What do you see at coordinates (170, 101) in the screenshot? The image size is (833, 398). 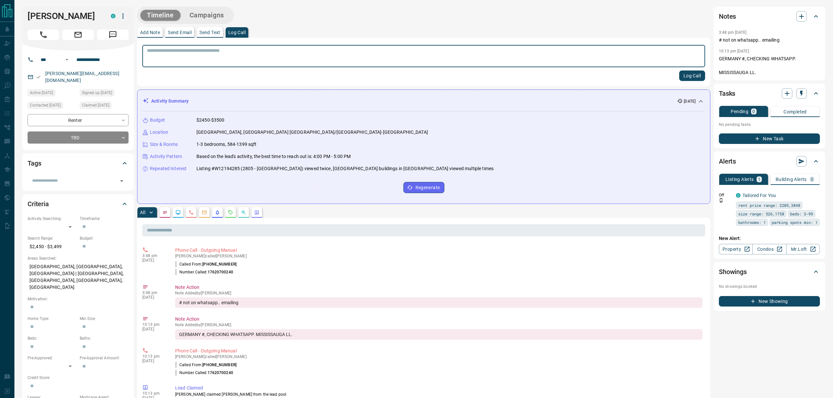 I see `p: Activity Summary` at bounding box center [170, 101].